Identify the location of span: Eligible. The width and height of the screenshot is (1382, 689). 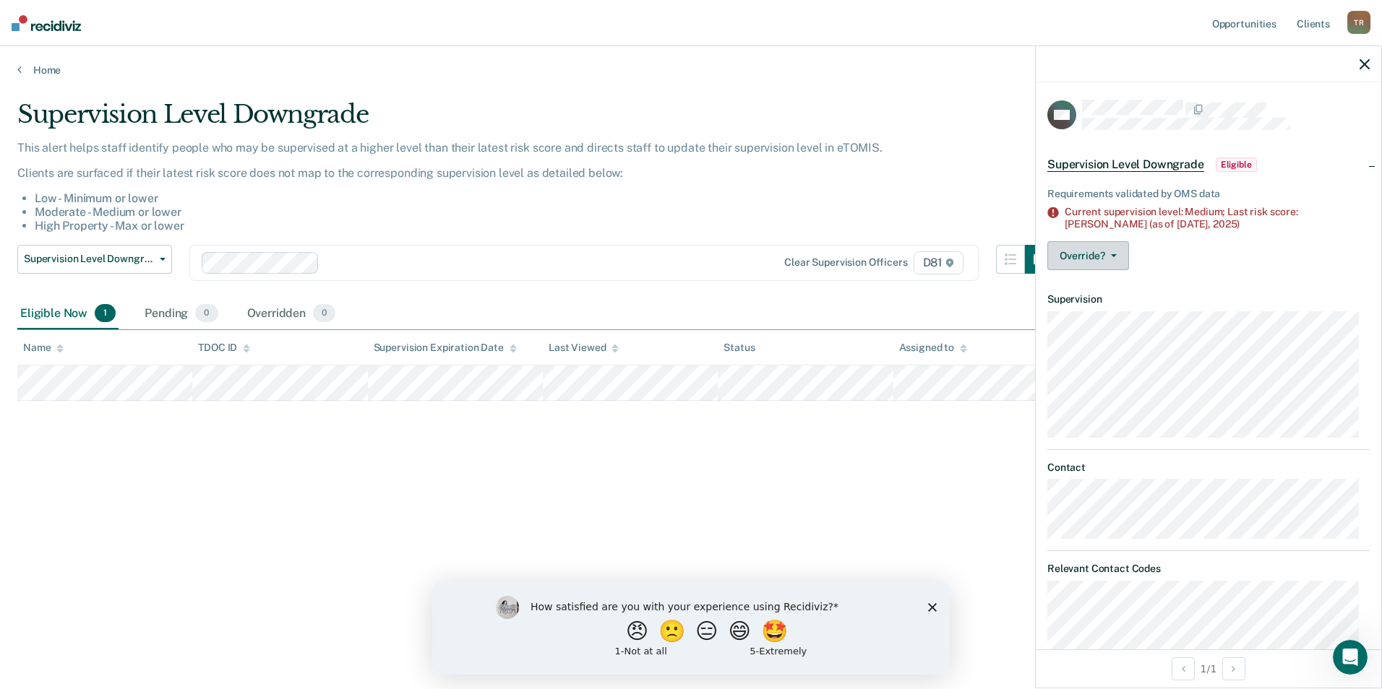
(1236, 165).